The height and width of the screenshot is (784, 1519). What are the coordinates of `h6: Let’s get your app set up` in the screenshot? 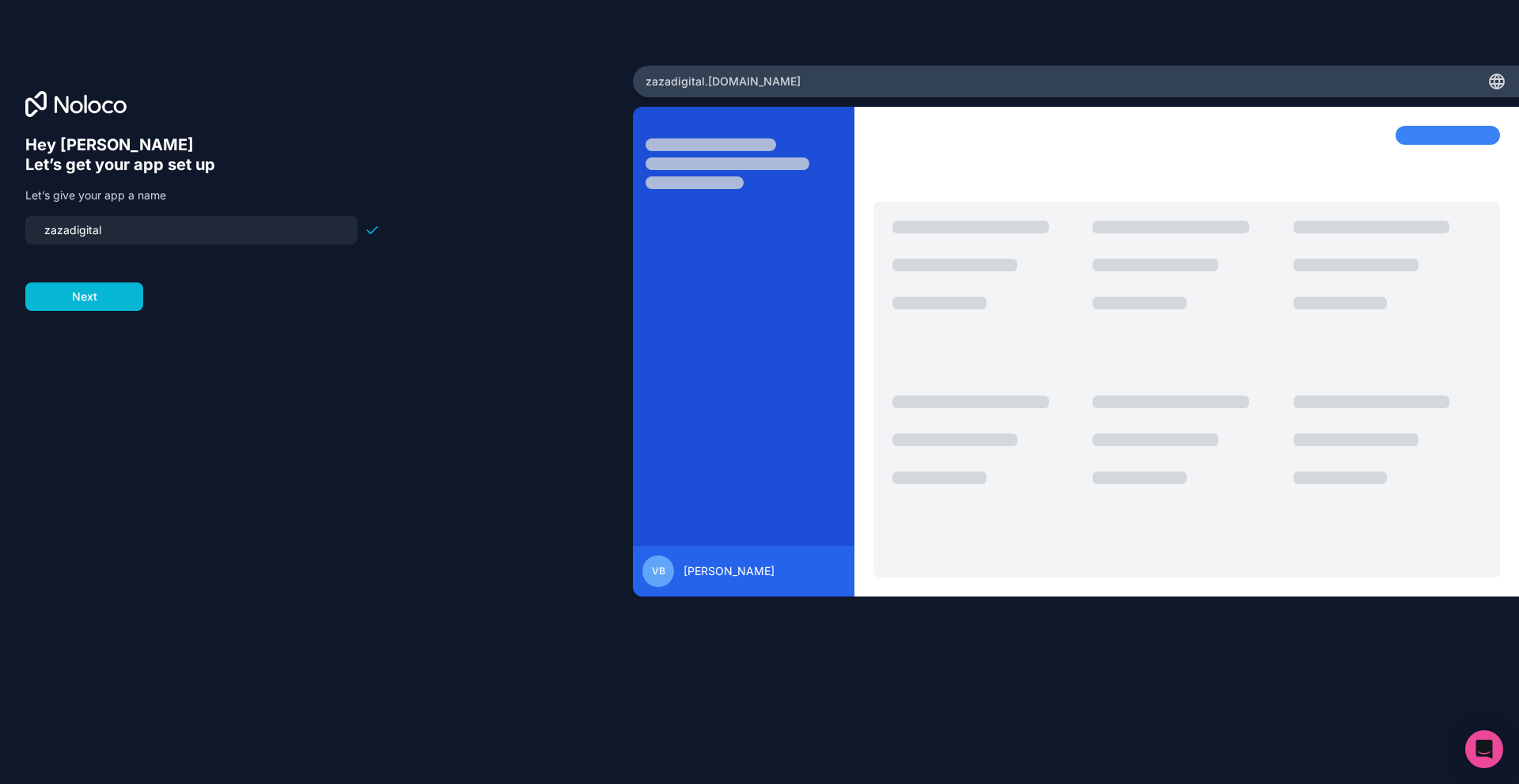 It's located at (203, 164).